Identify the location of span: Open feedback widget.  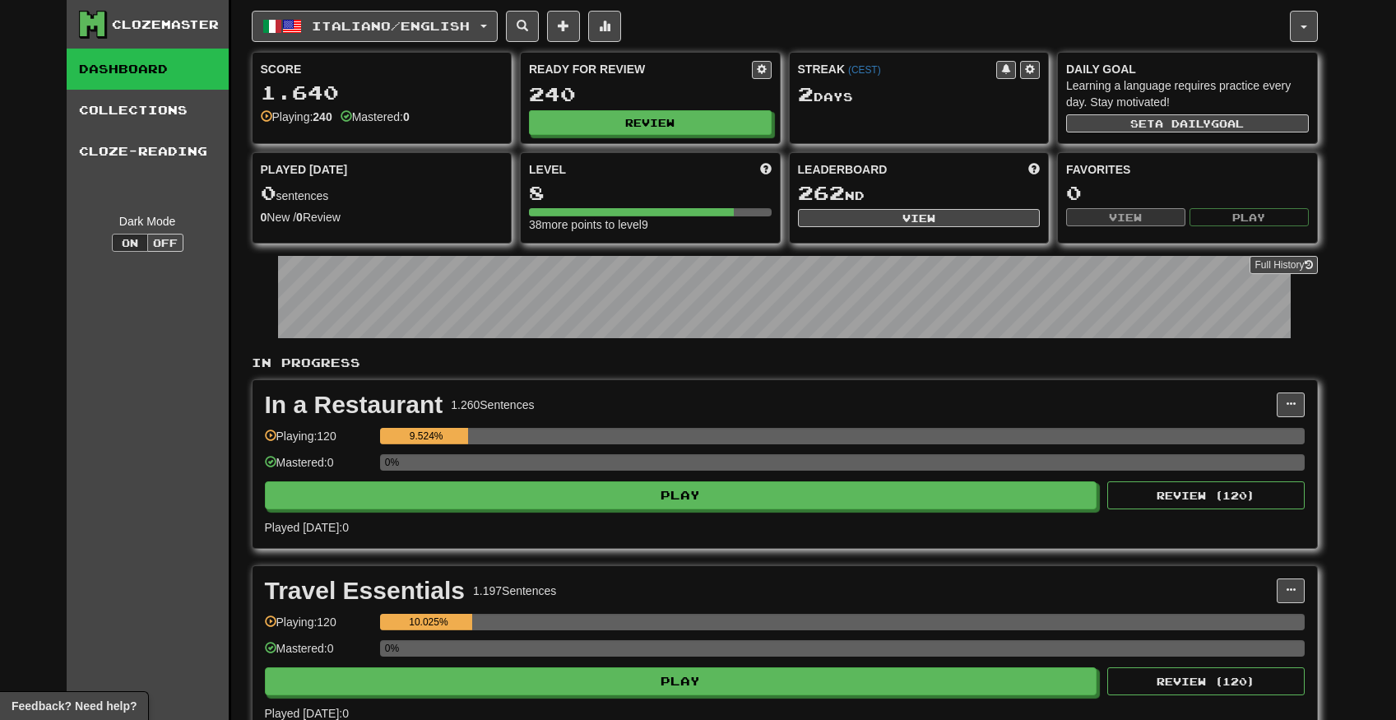
(74, 706).